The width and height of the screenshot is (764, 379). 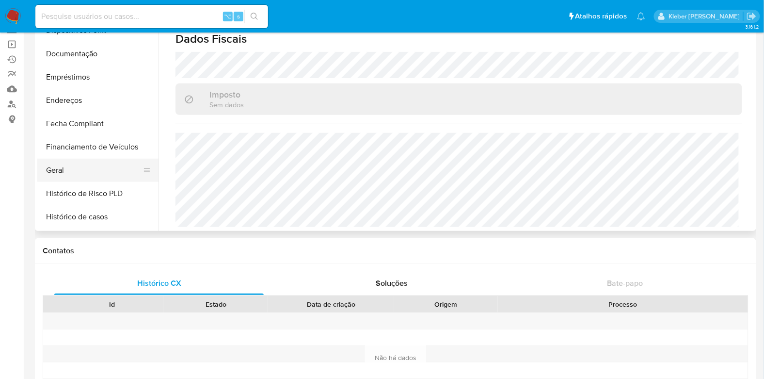 I want to click on button: Histórico de Risco PLD, so click(x=98, y=194).